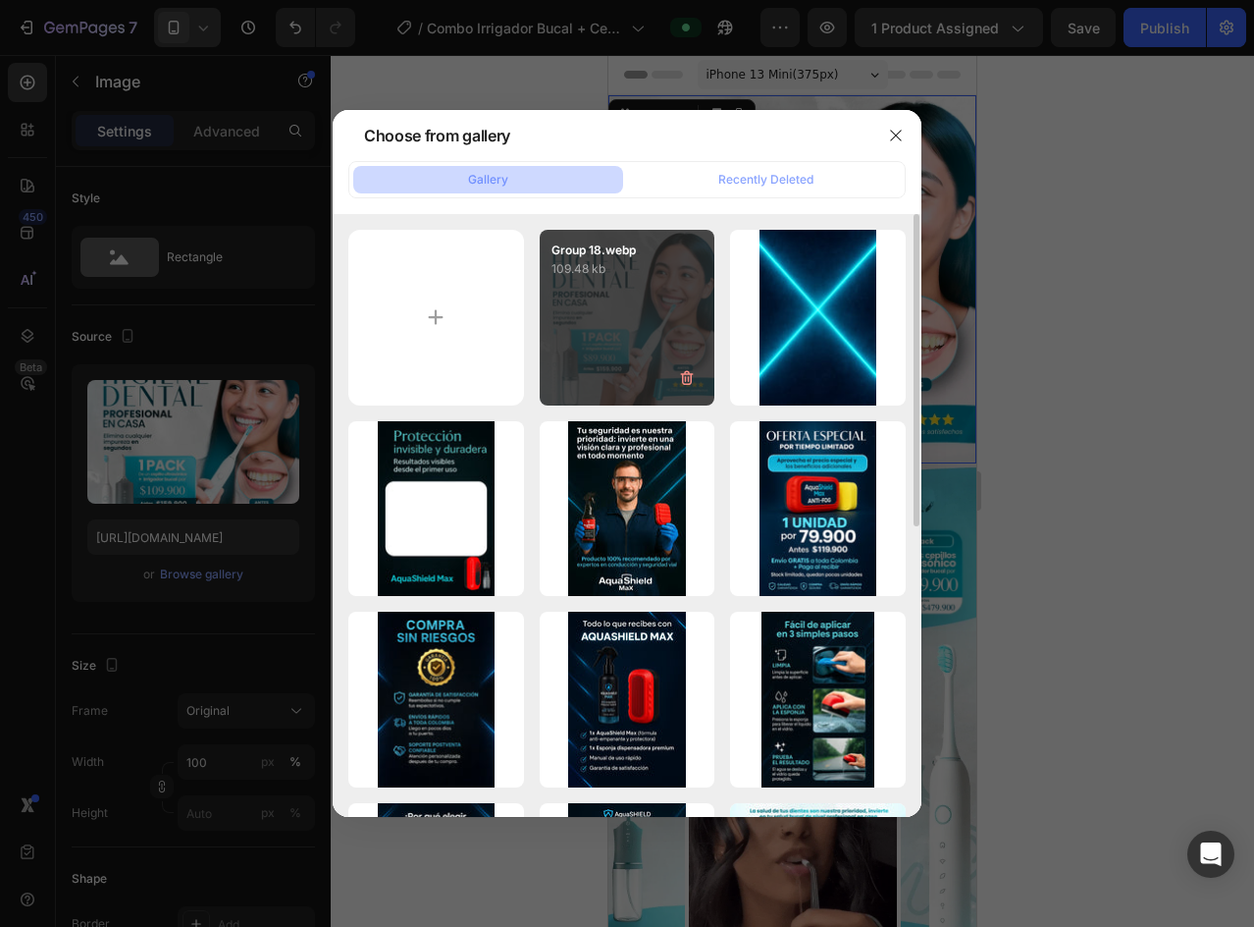  What do you see at coordinates (766, 180) in the screenshot?
I see `button: Recently Deleted` at bounding box center [766, 180].